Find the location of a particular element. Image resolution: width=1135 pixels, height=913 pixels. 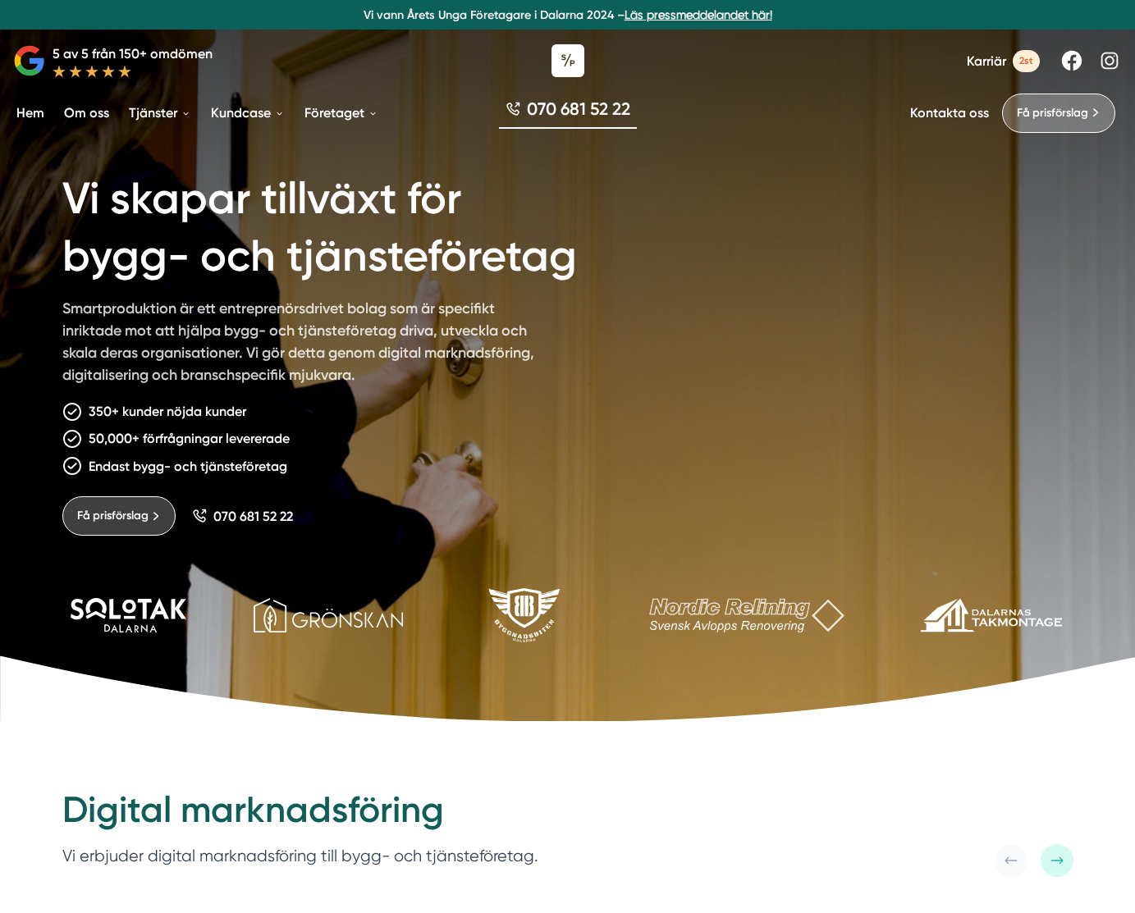

p: 50,000+ förfrågningar levererade is located at coordinates (189, 438).